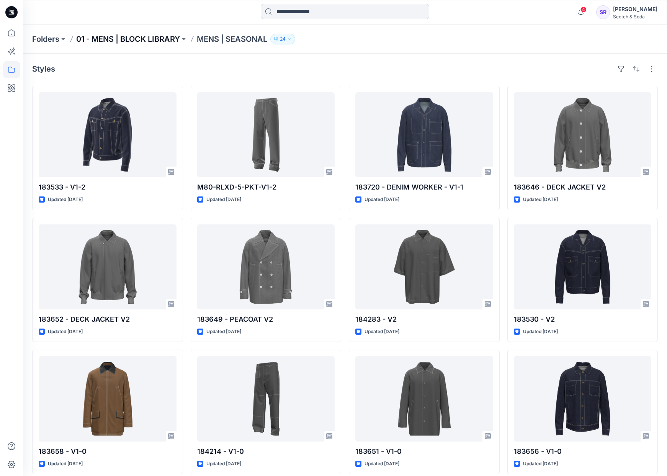 The width and height of the screenshot is (667, 476). I want to click on a: 183656 - V1-0, so click(583, 399).